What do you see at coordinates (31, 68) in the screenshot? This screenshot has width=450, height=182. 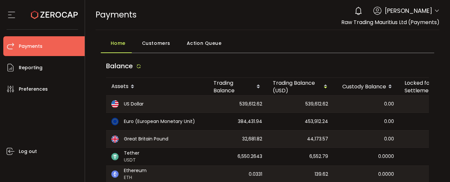 I see `span: Reporting` at bounding box center [31, 68].